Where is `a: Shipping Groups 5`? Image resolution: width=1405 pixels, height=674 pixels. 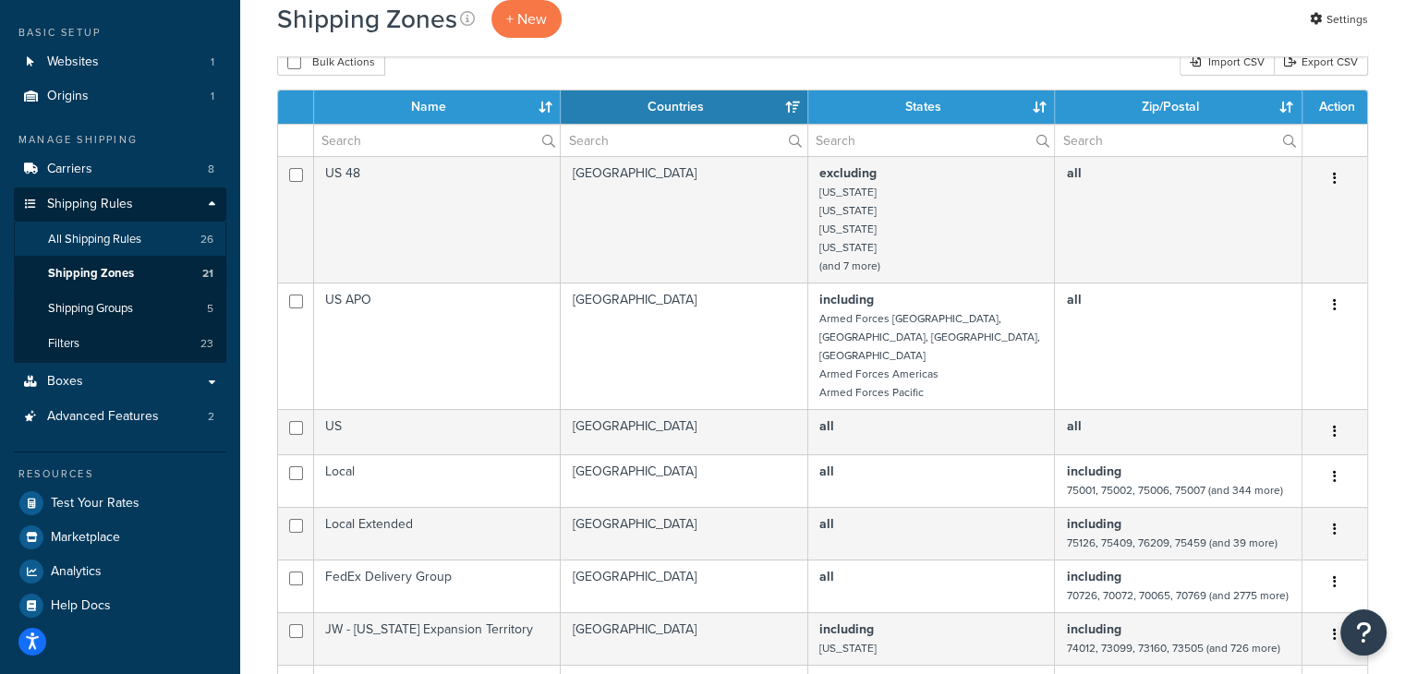
a: Shipping Groups 5 is located at coordinates (120, 308).